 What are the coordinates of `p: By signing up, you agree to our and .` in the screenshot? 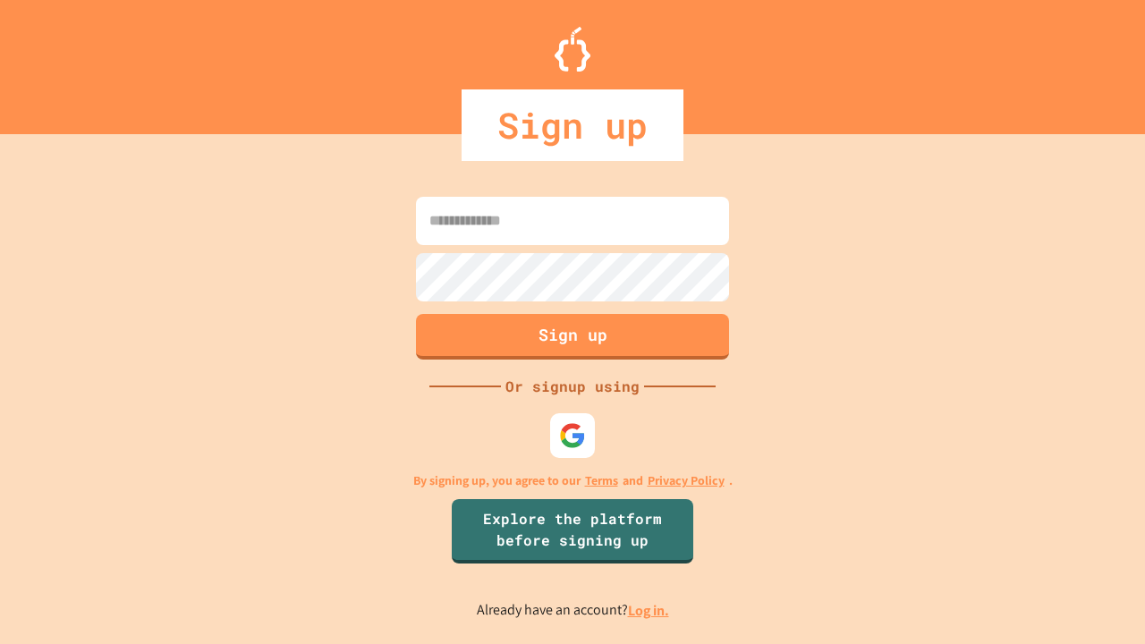 It's located at (572, 480).